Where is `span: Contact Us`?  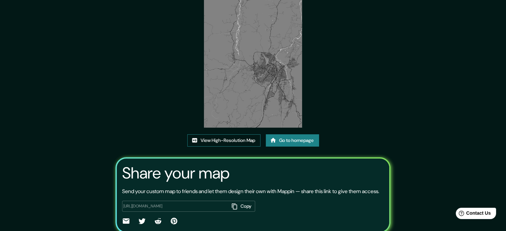
span: Contact Us is located at coordinates (32, 8).